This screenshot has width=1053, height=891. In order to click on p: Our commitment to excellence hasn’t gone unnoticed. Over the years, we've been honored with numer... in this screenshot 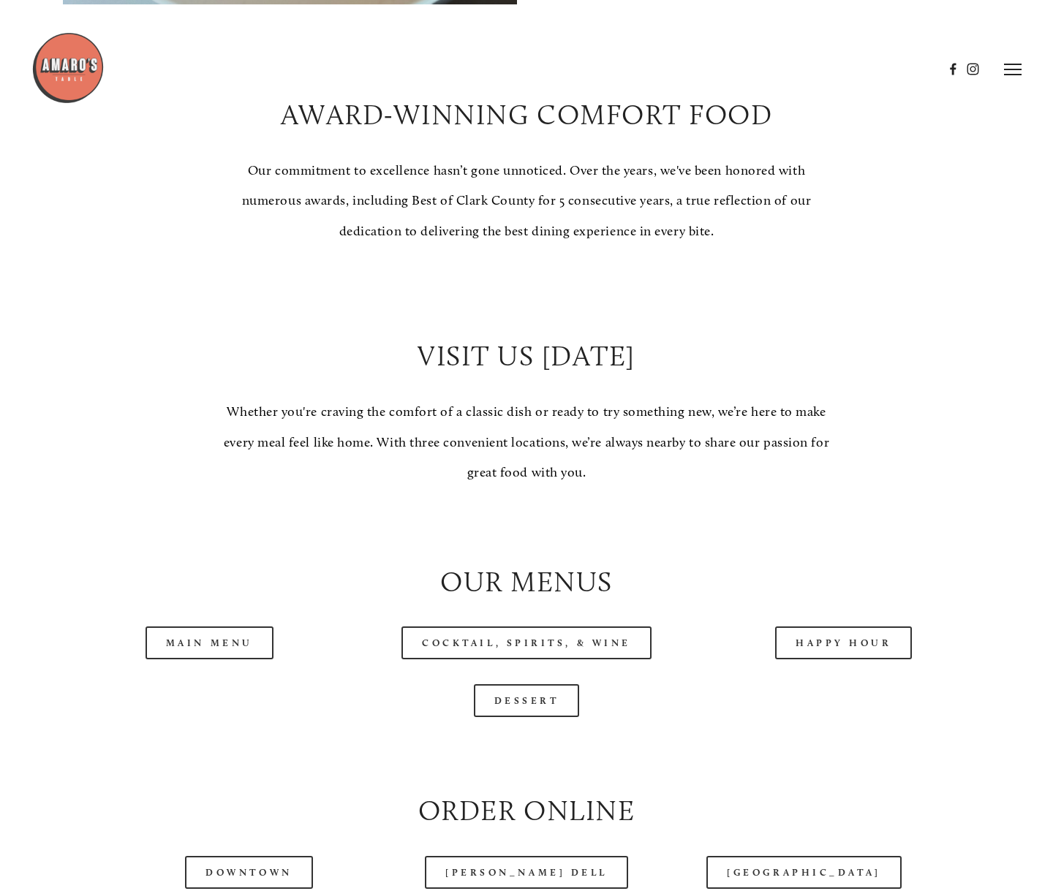, I will do `click(526, 201)`.